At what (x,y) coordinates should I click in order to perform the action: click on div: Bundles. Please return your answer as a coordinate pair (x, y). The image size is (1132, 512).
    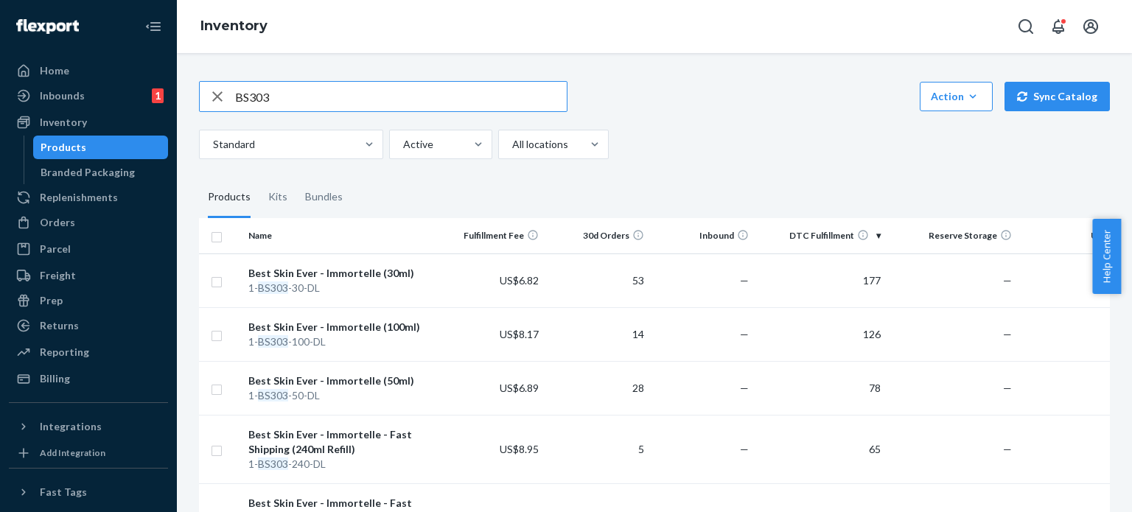
    Looking at the image, I should click on (324, 197).